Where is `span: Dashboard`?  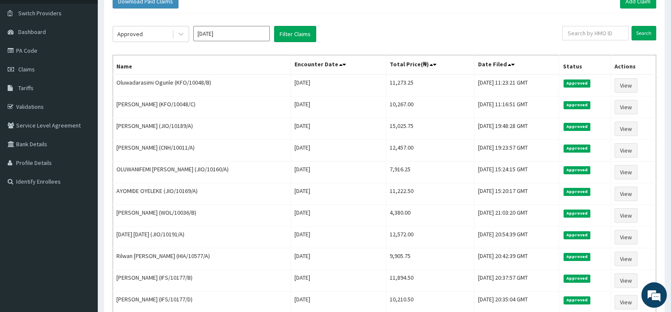 span: Dashboard is located at coordinates (32, 32).